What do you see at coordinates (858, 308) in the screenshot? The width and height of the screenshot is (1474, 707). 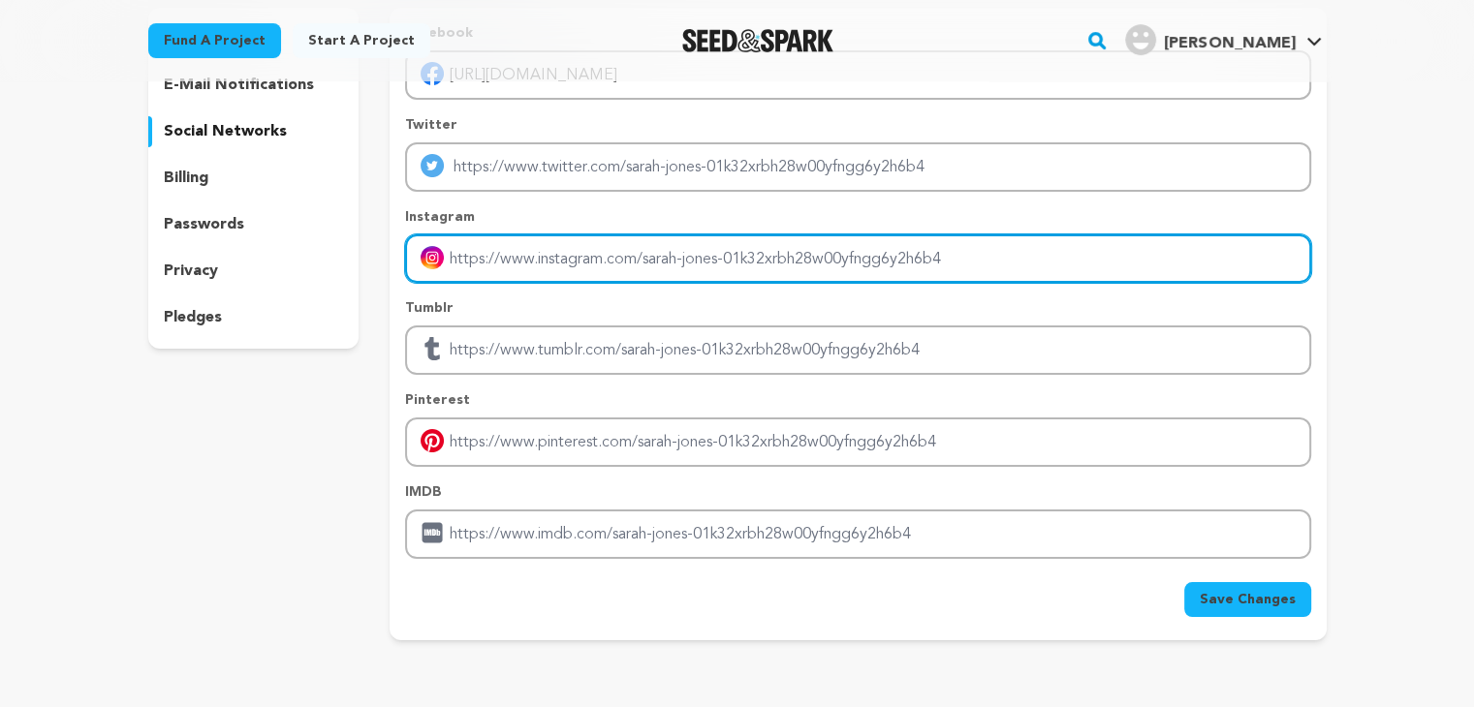 I see `p: Tumblr` at bounding box center [858, 308].